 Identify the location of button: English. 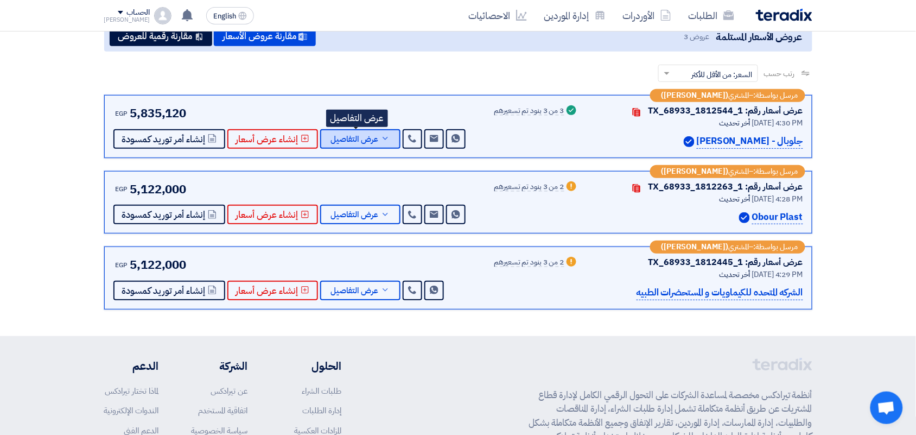
(230, 16).